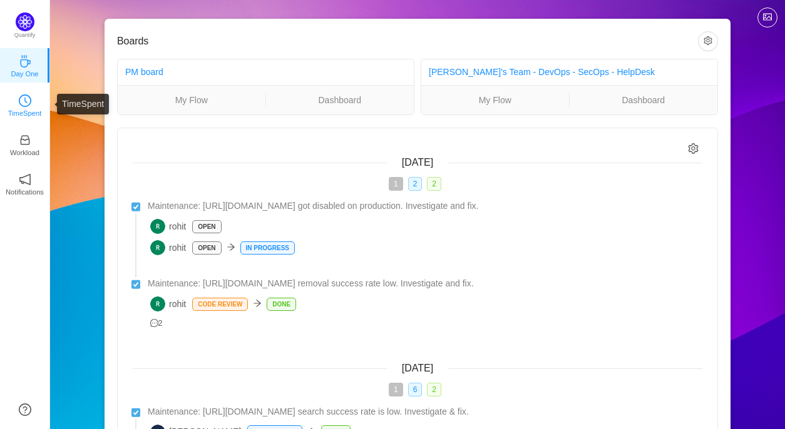 The image size is (785, 429). Describe the element at coordinates (708, 41) in the screenshot. I see `button: icon: setting` at that location.